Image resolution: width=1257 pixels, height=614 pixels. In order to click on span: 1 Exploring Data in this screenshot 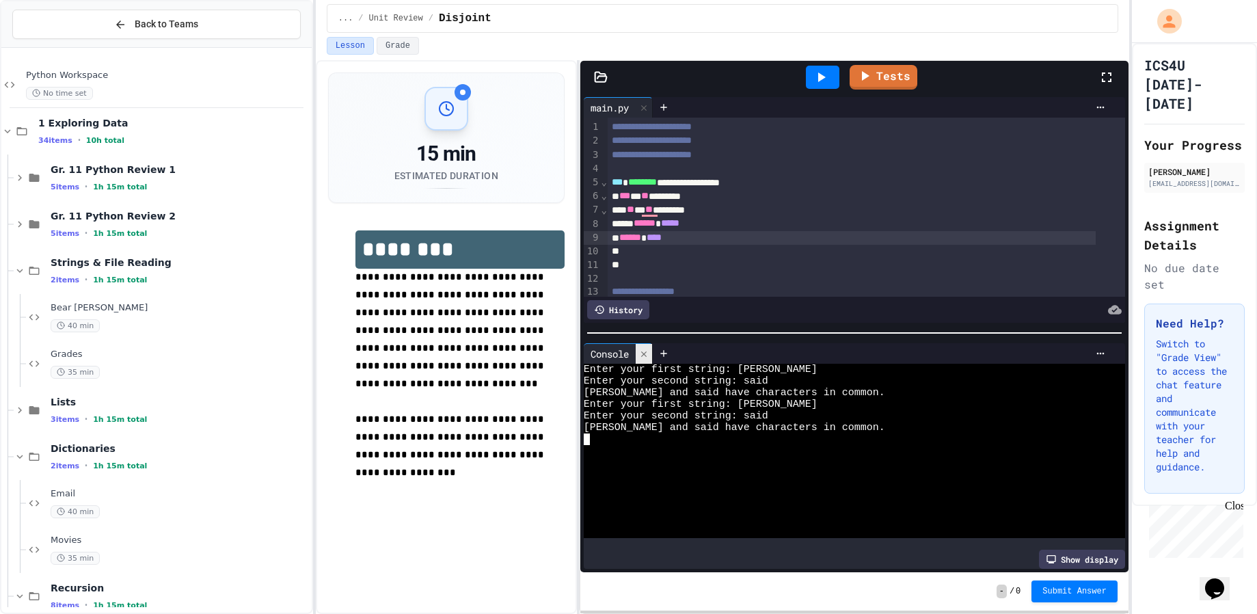, I will do `click(174, 123)`.